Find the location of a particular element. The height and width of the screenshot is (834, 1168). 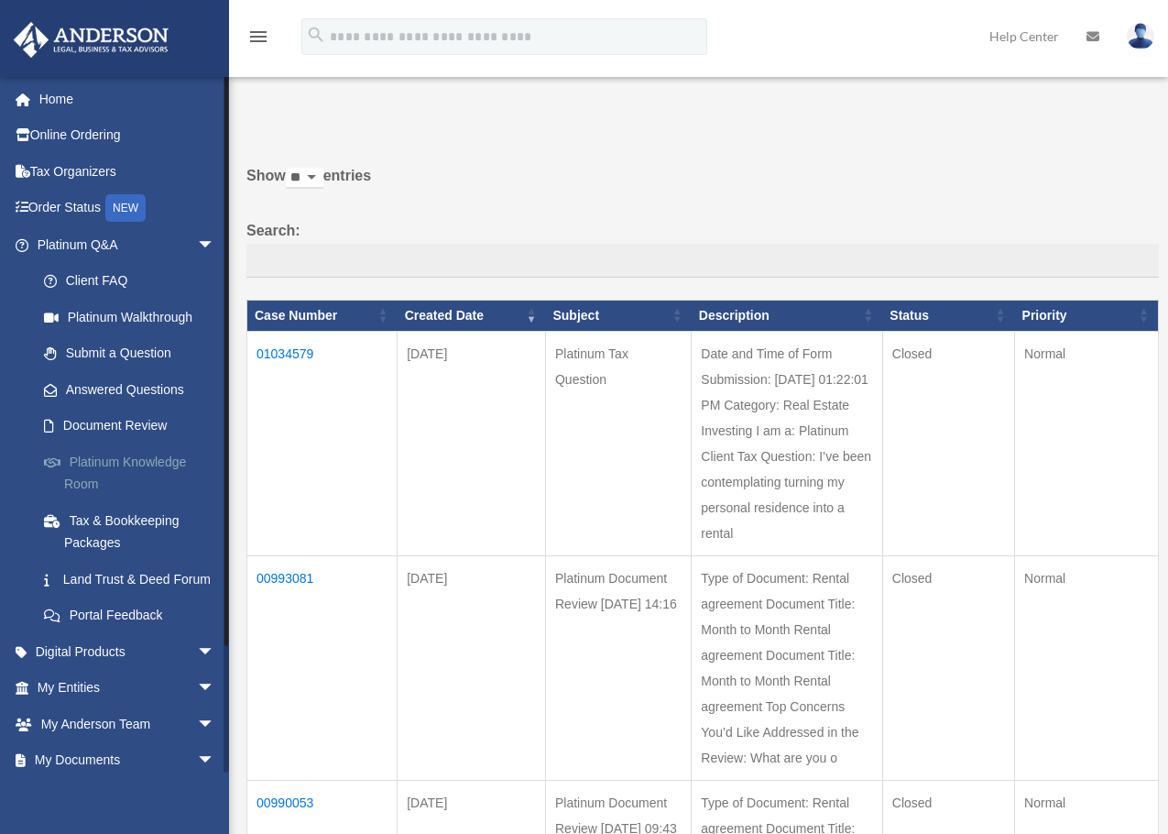

a: Platinum Walkthrough is located at coordinates (134, 317).